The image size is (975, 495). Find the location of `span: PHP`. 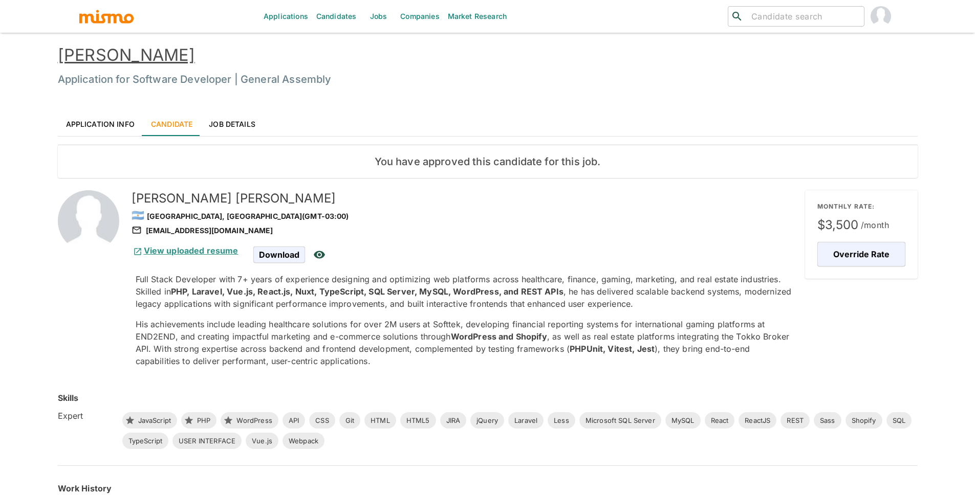

span: PHP is located at coordinates (204, 421).